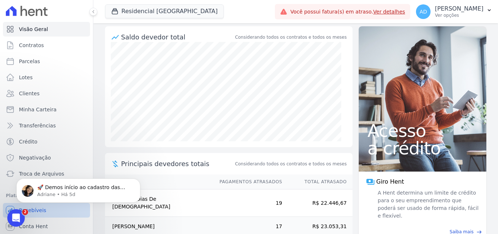 This screenshot has width=498, height=234. What do you see at coordinates (28, 141) in the screenshot?
I see `span: Crédito` at bounding box center [28, 141].